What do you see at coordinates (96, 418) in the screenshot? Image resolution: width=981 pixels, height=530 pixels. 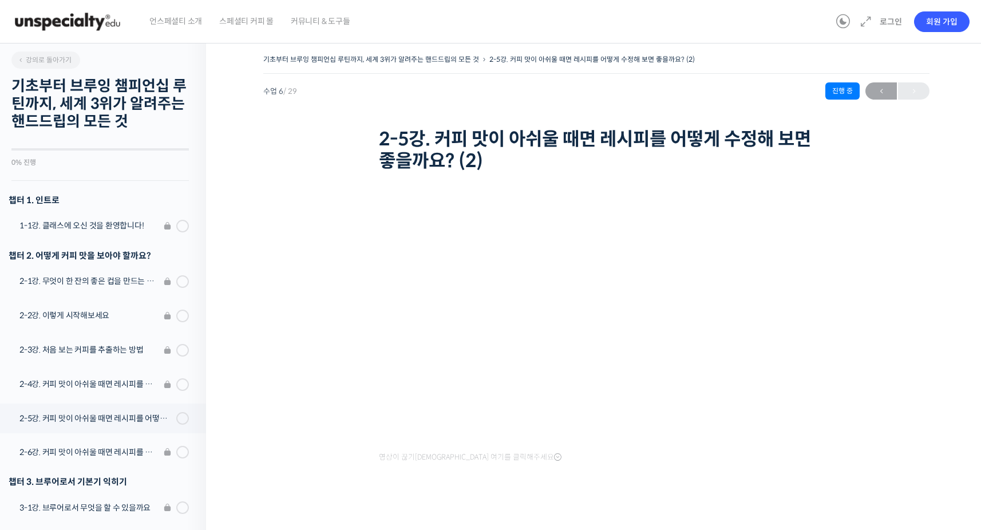 I see `div: 2-5강. 커피 맛이 아쉬울 때면 레시피를 어떻게 수정해 보면 좋을까요? (2)` at bounding box center [96, 418].